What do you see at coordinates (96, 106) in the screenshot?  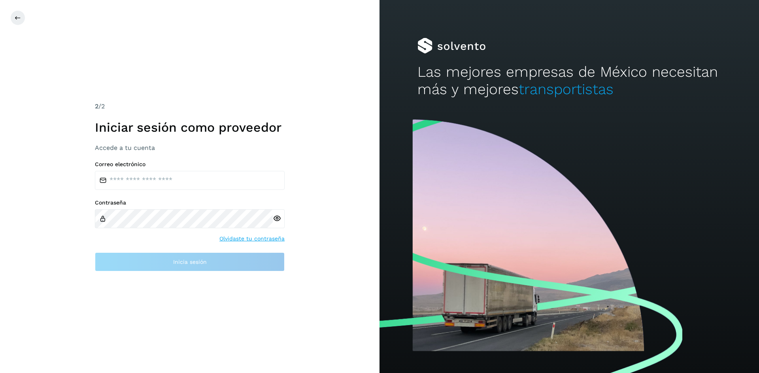 I see `span: 2` at bounding box center [96, 106].